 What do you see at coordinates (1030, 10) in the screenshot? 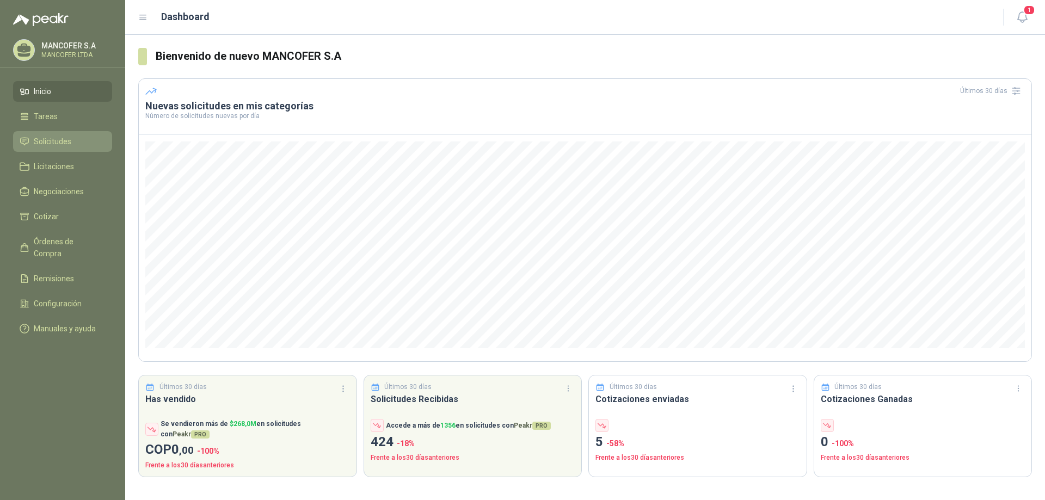
I see `span: 1` at bounding box center [1030, 10].